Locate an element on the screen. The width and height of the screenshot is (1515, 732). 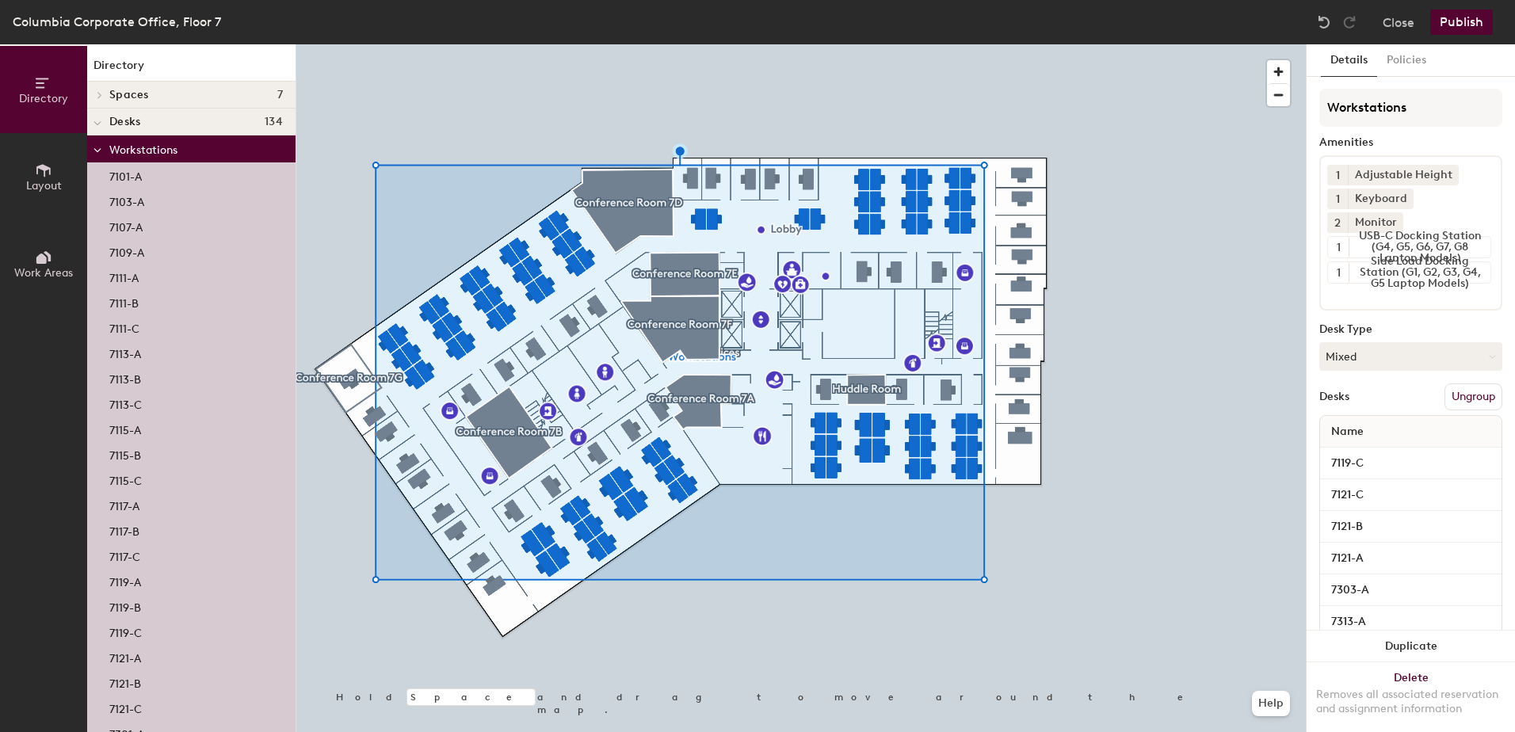
button: 2 is located at coordinates (1338, 223).